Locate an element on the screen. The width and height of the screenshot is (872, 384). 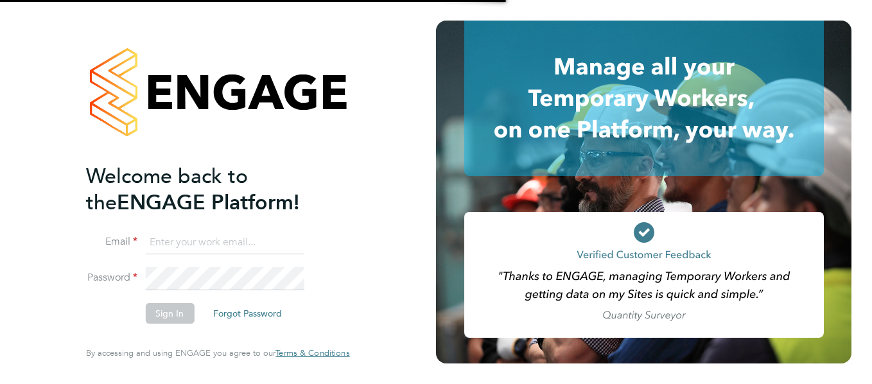
input: Enter your work email... is located at coordinates (224, 243).